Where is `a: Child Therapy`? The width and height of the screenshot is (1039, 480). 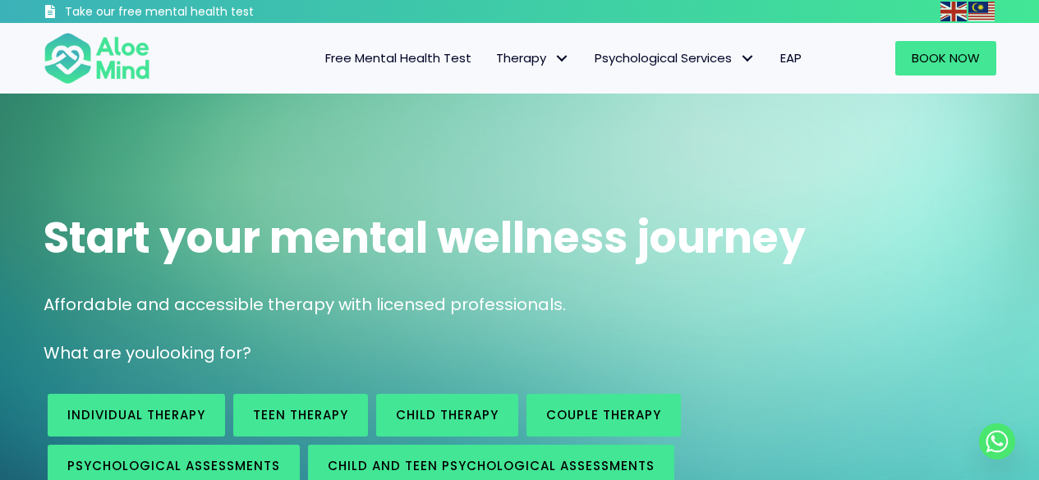
a: Child Therapy is located at coordinates (447, 416).